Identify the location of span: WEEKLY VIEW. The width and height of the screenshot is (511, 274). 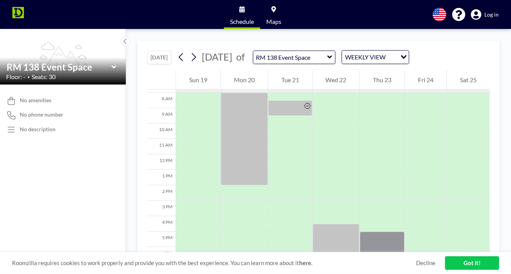
(365, 57).